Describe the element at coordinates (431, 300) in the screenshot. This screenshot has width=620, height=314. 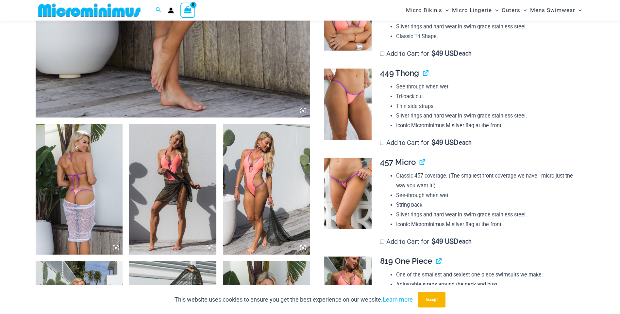
I see `button: Accept` at that location.